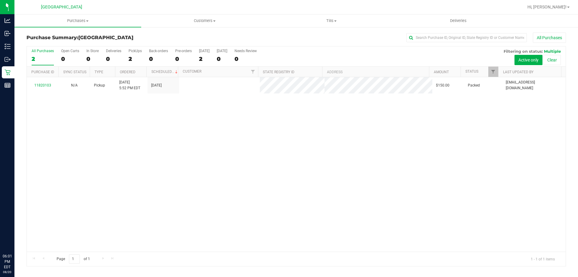 The width and height of the screenshot is (578, 277). Describe the element at coordinates (183, 51) in the screenshot. I see `div: Pre-orders` at that location.